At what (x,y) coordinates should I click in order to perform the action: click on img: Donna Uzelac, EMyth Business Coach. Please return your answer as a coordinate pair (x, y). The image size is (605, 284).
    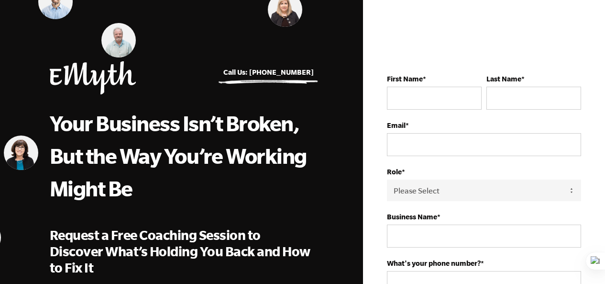
    Looking at the image, I should click on (21, 153).